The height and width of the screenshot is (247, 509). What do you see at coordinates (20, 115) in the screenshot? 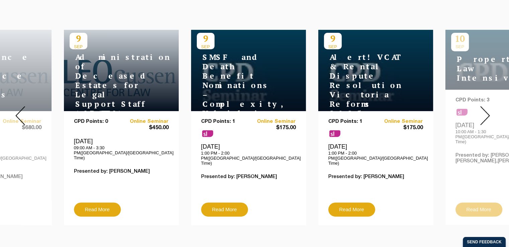
I see `img: Prev` at bounding box center [20, 115].